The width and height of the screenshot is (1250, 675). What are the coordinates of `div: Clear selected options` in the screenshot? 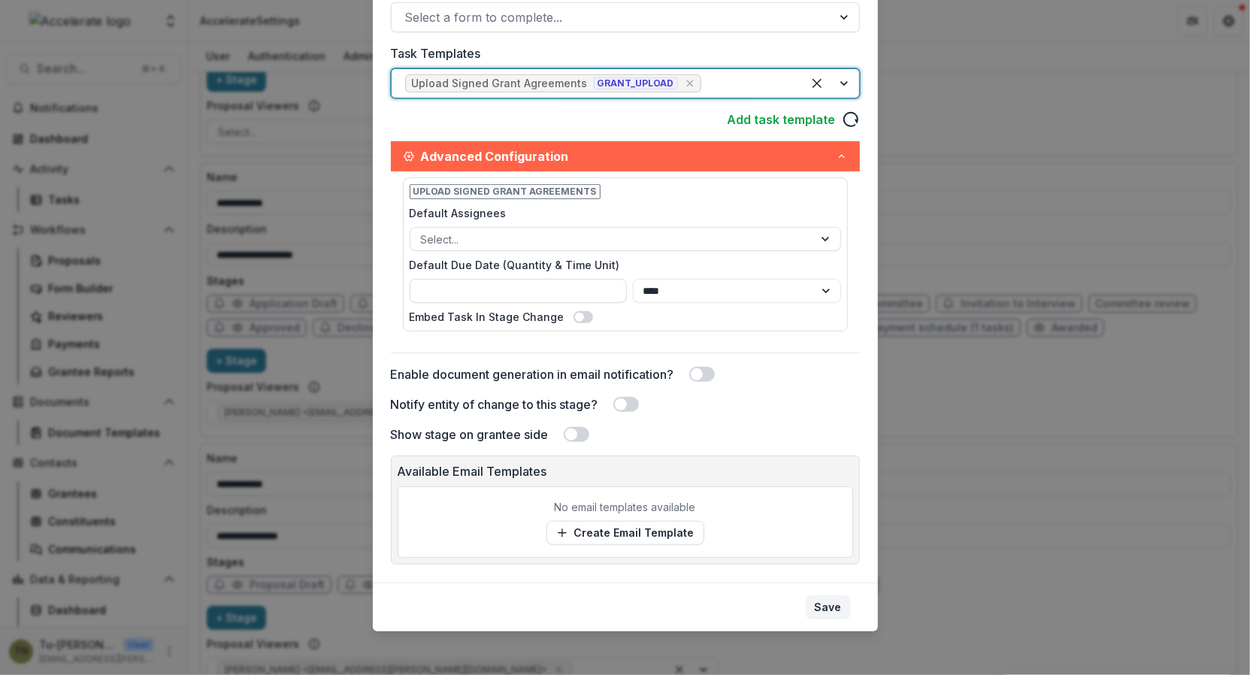 It's located at (817, 83).